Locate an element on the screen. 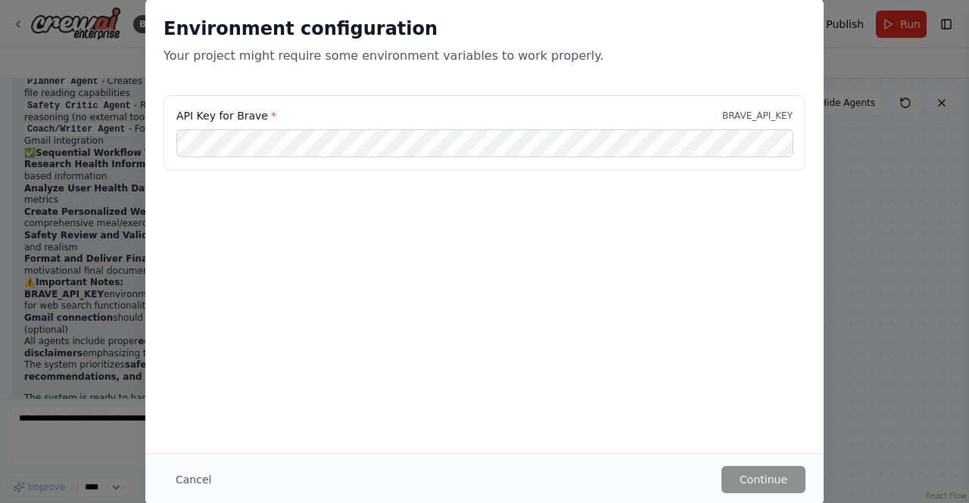 The image size is (969, 503). h2: Environment configuration is located at coordinates (484, 29).